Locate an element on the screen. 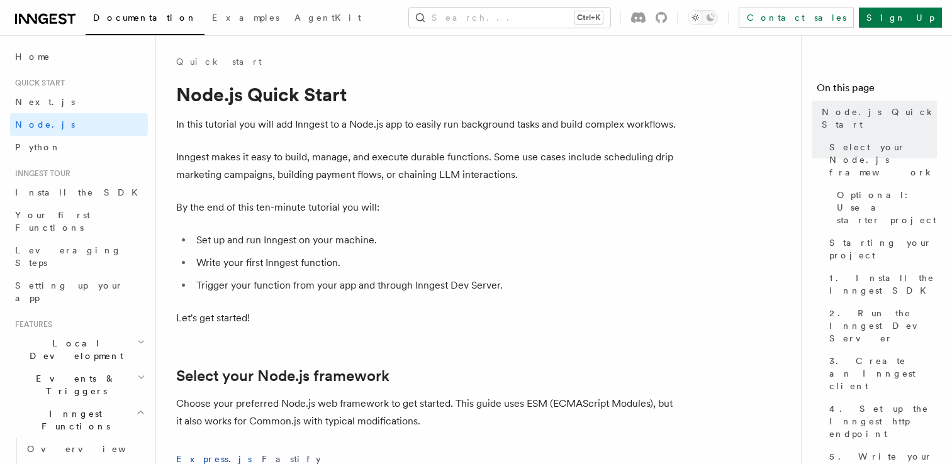 The height and width of the screenshot is (464, 952). span: Starting your project is located at coordinates (883, 249).